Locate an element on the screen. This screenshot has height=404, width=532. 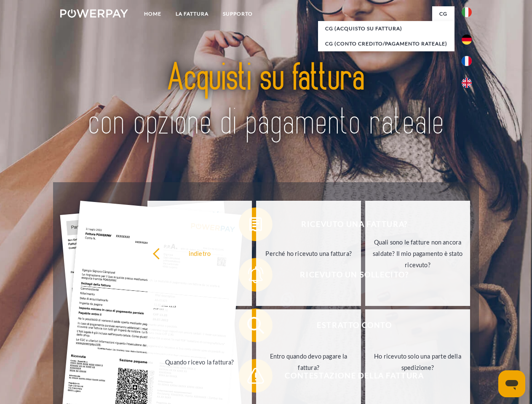
a: Quali sono le fatture non ancora saldate? Il mio pagamento è stato ricevuto? is located at coordinates (417, 253).